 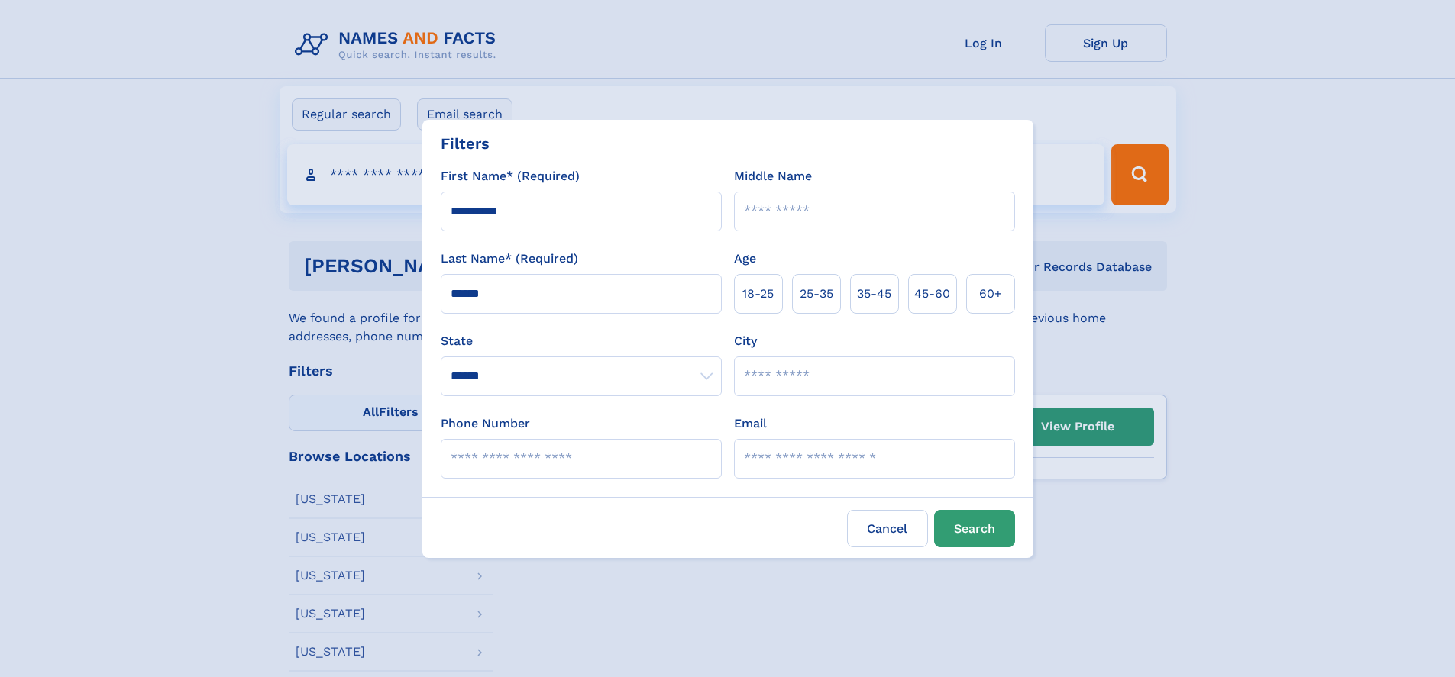 I want to click on label: Age, so click(x=745, y=259).